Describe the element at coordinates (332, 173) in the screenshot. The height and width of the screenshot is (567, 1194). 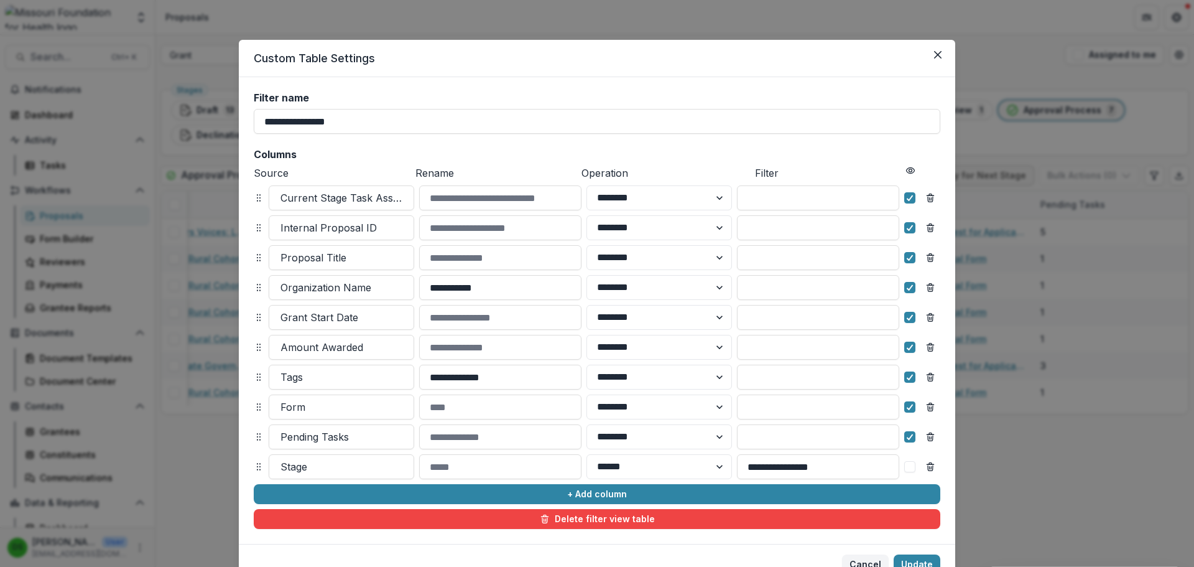
I see `p: Source` at that location.